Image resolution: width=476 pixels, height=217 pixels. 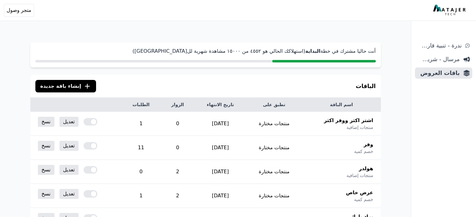 I want to click on span: مرسال - شريط دعاية, so click(x=438, y=59).